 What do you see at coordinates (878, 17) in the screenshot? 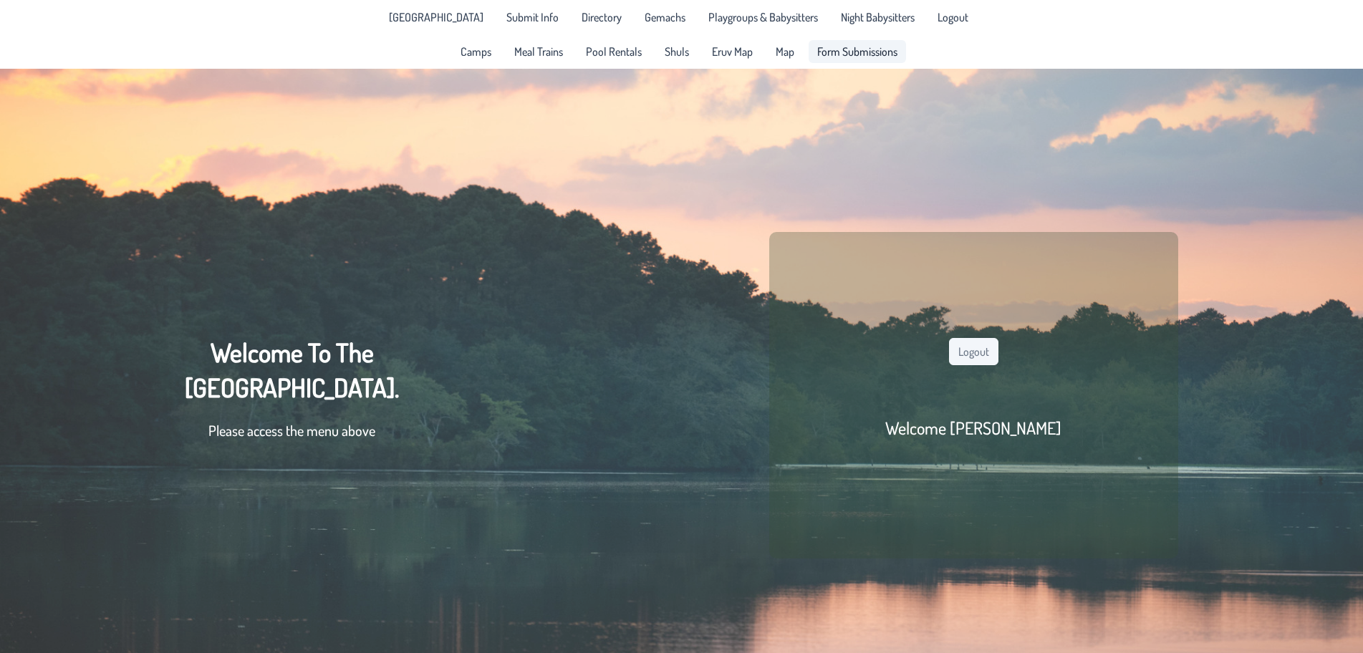
I see `span: Night Babysitters` at bounding box center [878, 17].